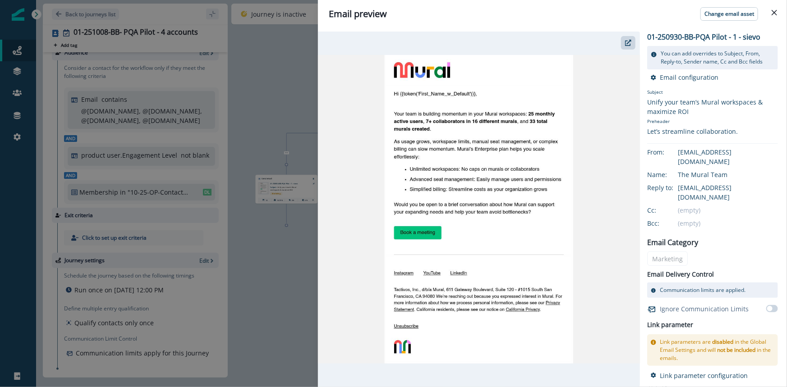 This screenshot has height=387, width=787. I want to click on div: Cc:, so click(670, 210).